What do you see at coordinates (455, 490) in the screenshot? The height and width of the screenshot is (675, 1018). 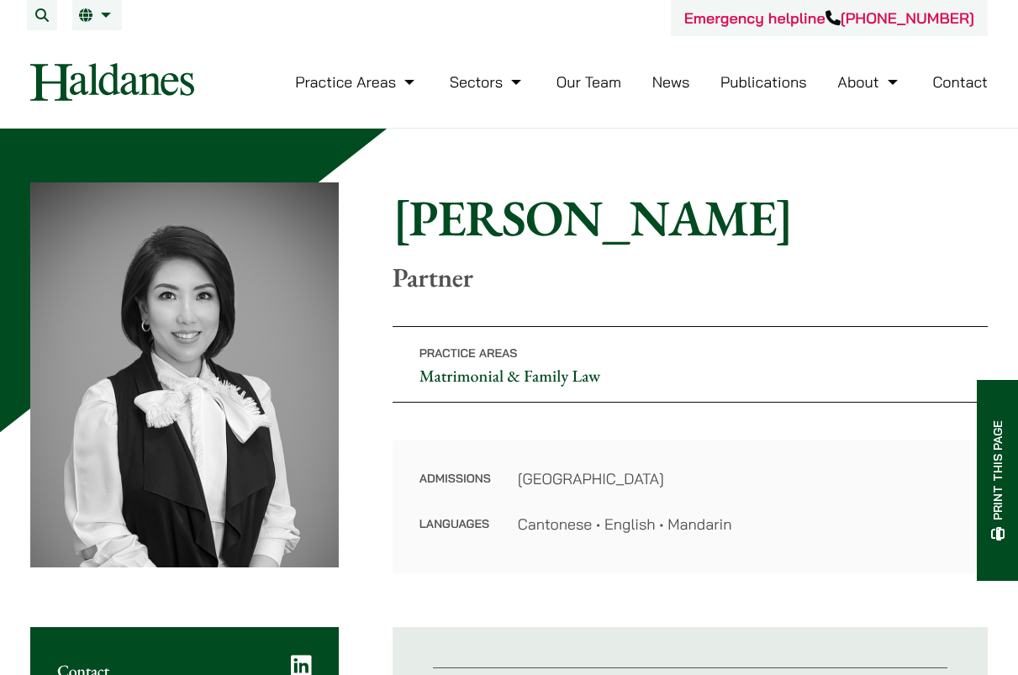 I see `dt: Admissions` at bounding box center [455, 490].